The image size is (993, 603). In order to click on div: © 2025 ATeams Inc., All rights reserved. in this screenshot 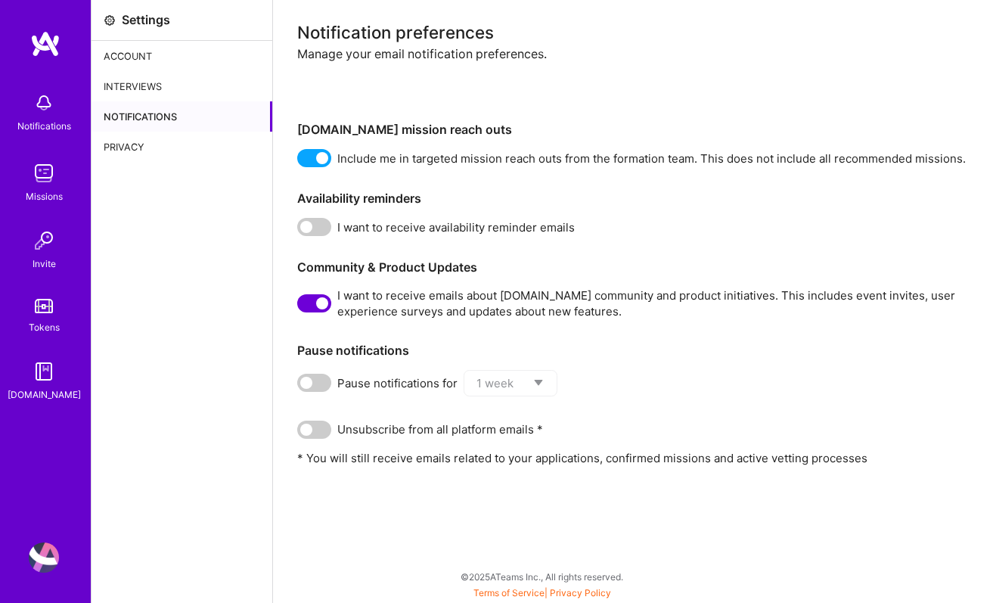, I will do `click(541, 576)`.